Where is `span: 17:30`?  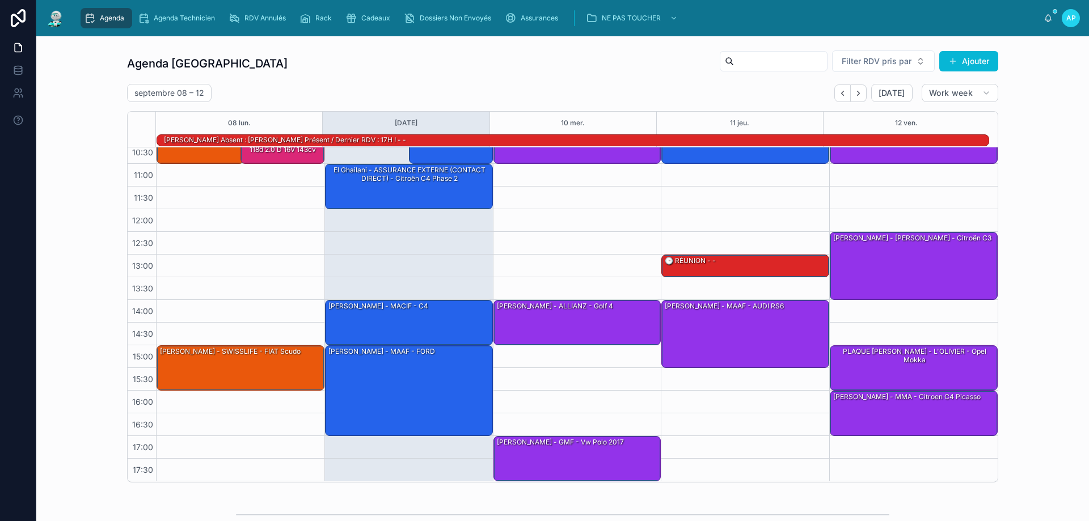 span: 17:30 is located at coordinates (143, 470).